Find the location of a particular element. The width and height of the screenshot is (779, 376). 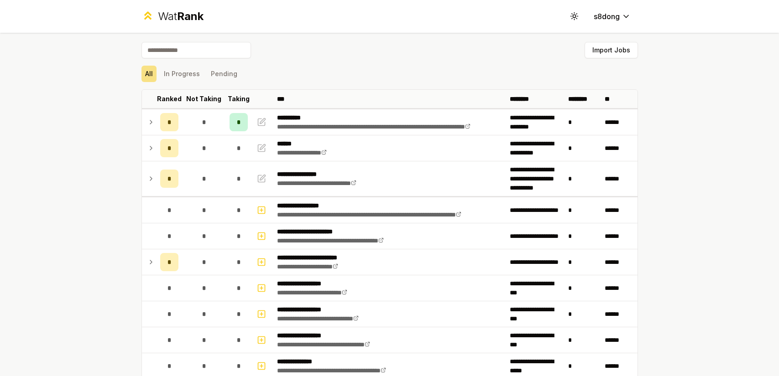

button: Import Jobs is located at coordinates (611, 50).